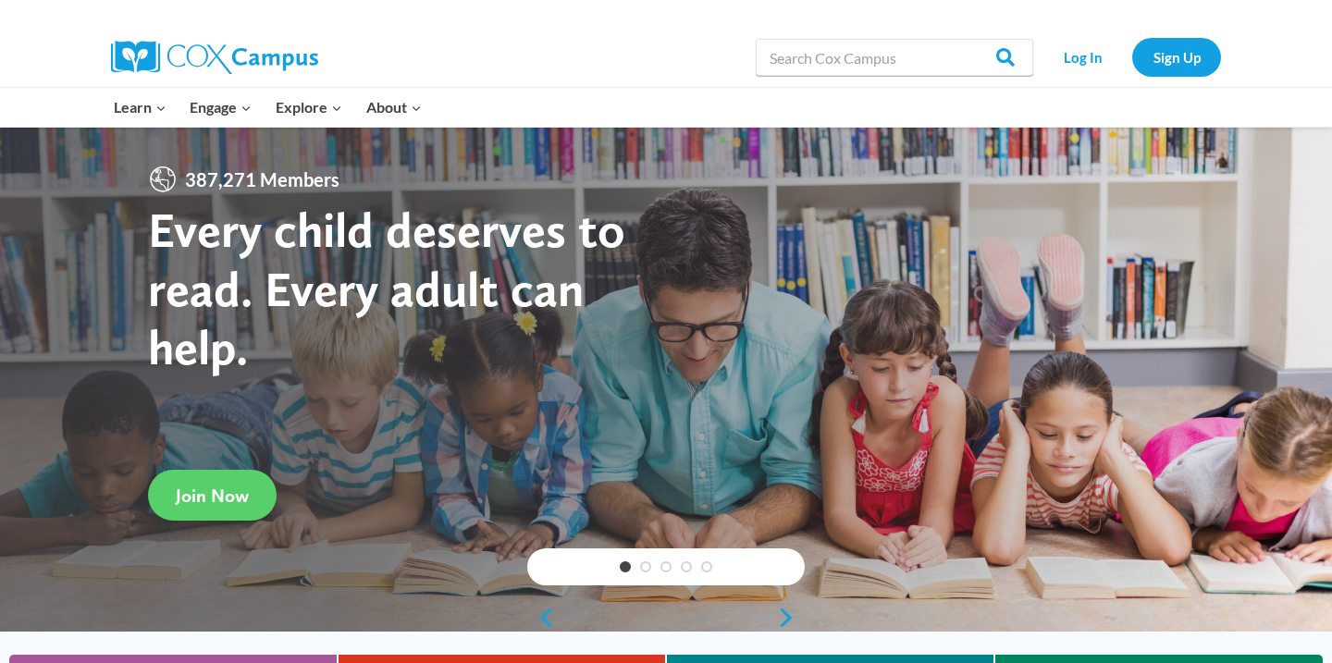 This screenshot has width=1332, height=663. What do you see at coordinates (895, 57) in the screenshot?
I see `input: Search Cox Campus` at bounding box center [895, 57].